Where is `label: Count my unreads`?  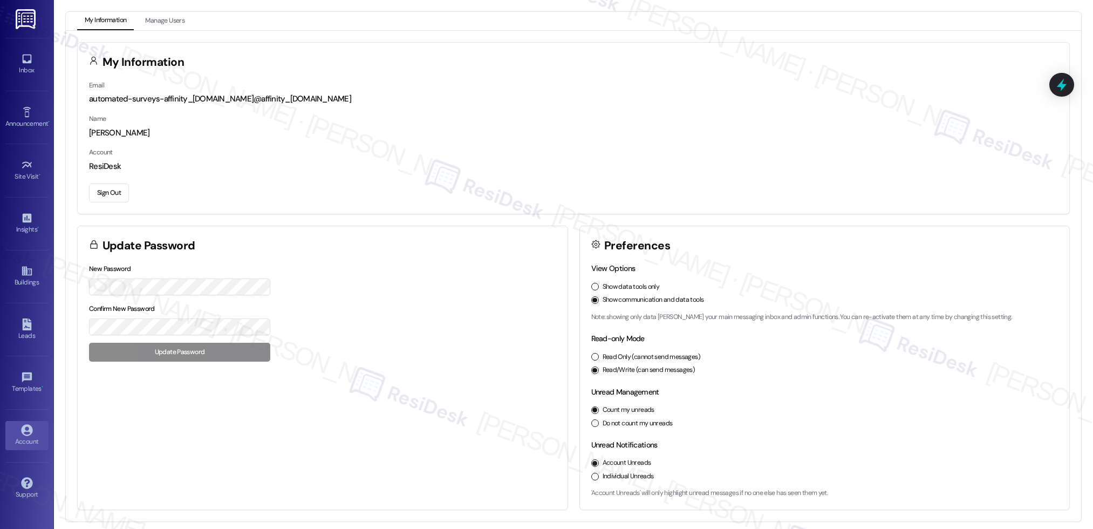 label: Count my unreads is located at coordinates (629, 410).